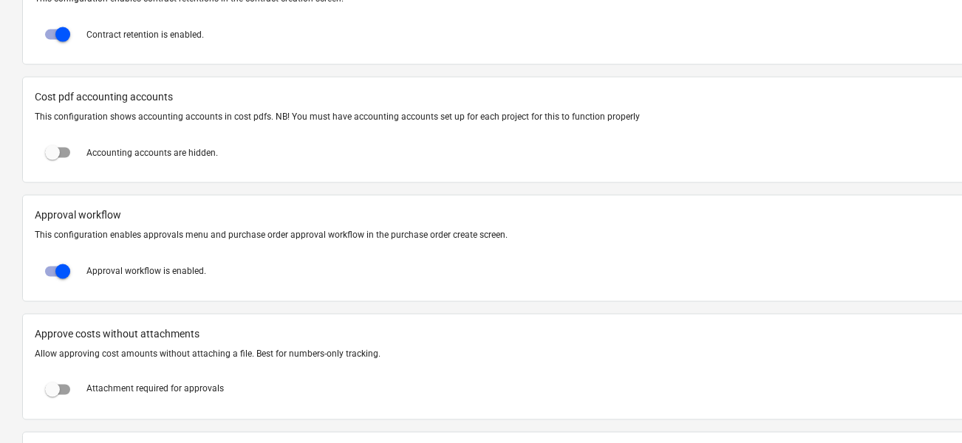 This screenshot has width=962, height=443. What do you see at coordinates (155, 389) in the screenshot?
I see `p: Attachment required for approvals` at bounding box center [155, 389].